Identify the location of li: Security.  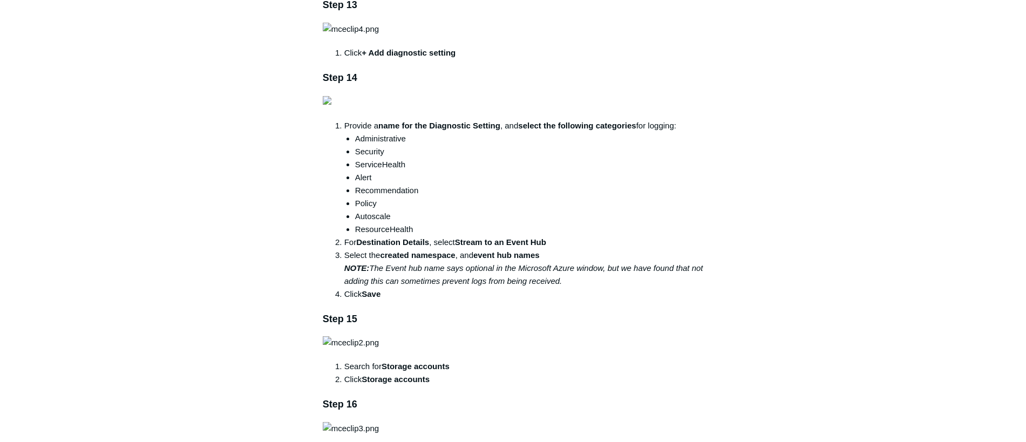
(530, 152).